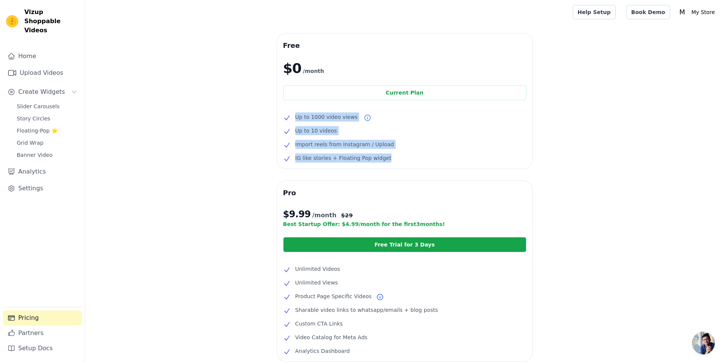 This screenshot has width=724, height=362. What do you see at coordinates (648, 12) in the screenshot?
I see `a: Book Demo` at bounding box center [648, 12].